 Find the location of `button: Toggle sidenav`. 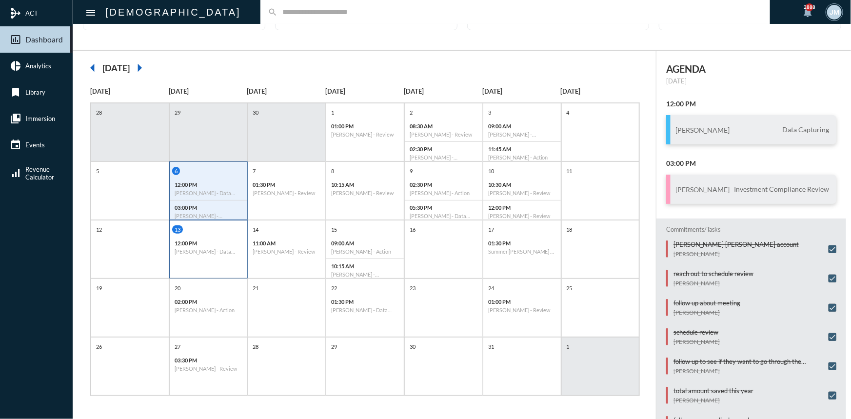

button: Toggle sidenav is located at coordinates (91, 12).